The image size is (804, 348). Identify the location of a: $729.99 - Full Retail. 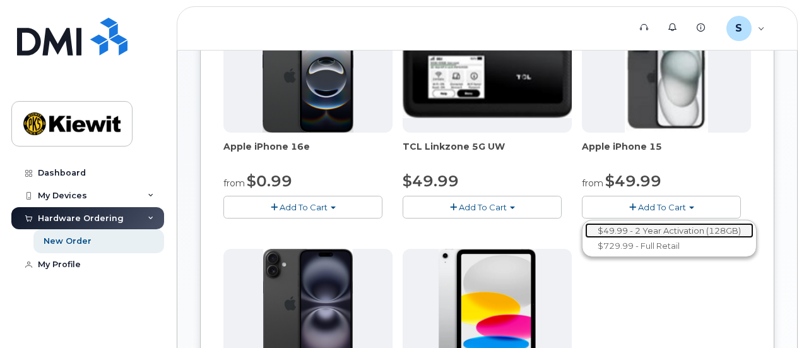
(669, 246).